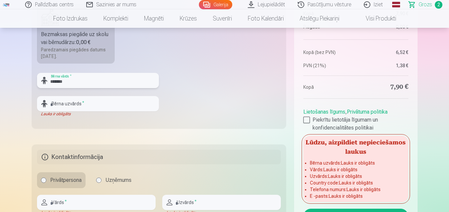  What do you see at coordinates (324, 111) in the screenshot?
I see `a: Lietošanas līgums` at bounding box center [324, 111].